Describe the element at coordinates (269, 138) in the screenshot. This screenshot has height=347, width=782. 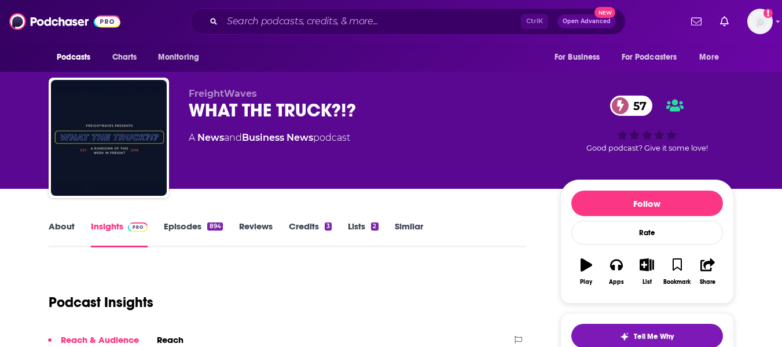
I see `div: A podcast` at that location.